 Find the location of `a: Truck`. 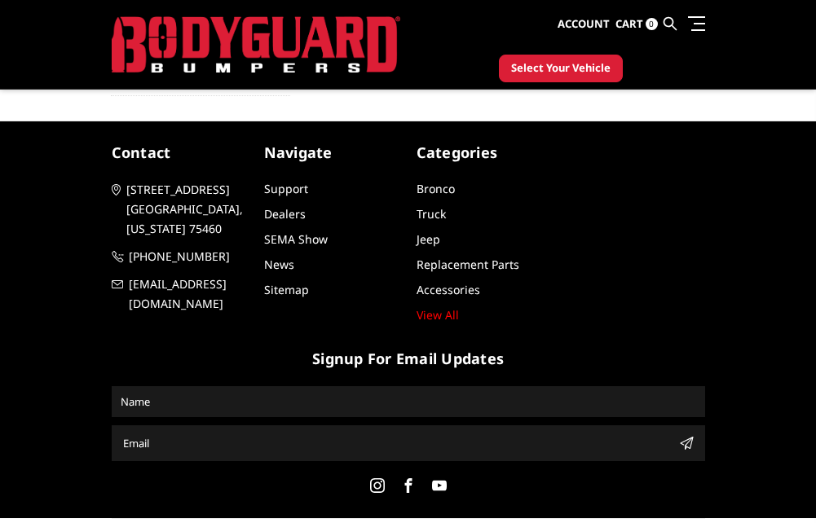

a: Truck is located at coordinates (431, 214).